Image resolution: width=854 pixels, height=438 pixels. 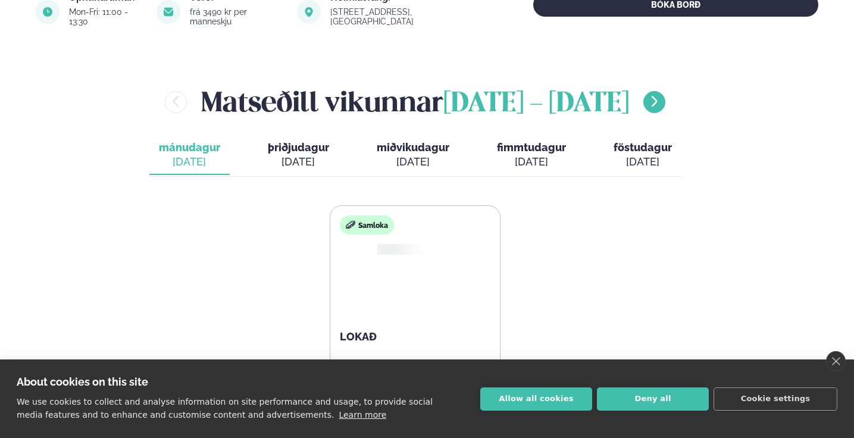 I want to click on div: frá 3490 kr per manneskju, so click(x=236, y=17).